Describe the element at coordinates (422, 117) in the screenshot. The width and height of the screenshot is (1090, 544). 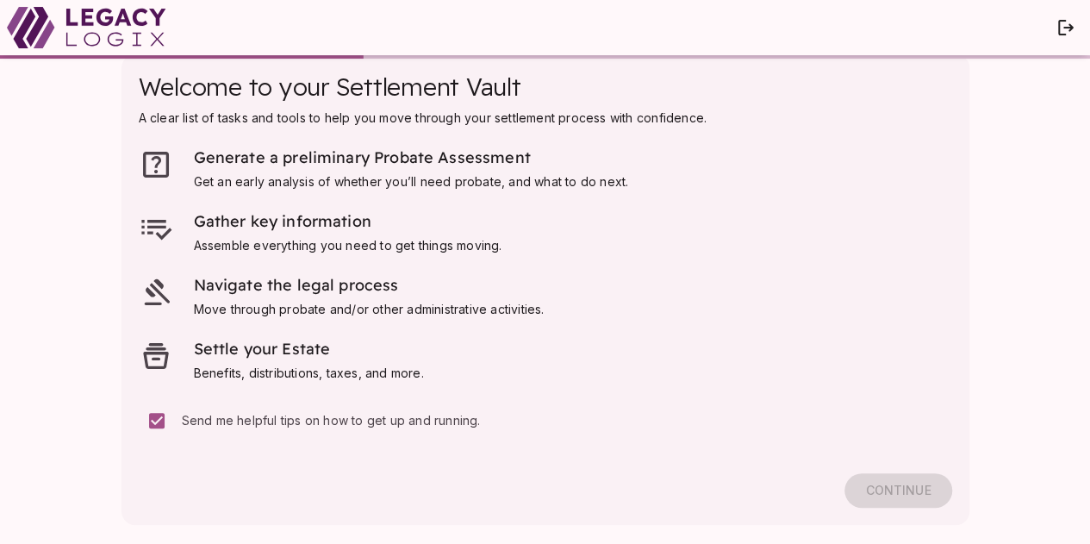
I see `span: A clear list of tasks and tools to help you move through your settlement process with confidence.` at that location.